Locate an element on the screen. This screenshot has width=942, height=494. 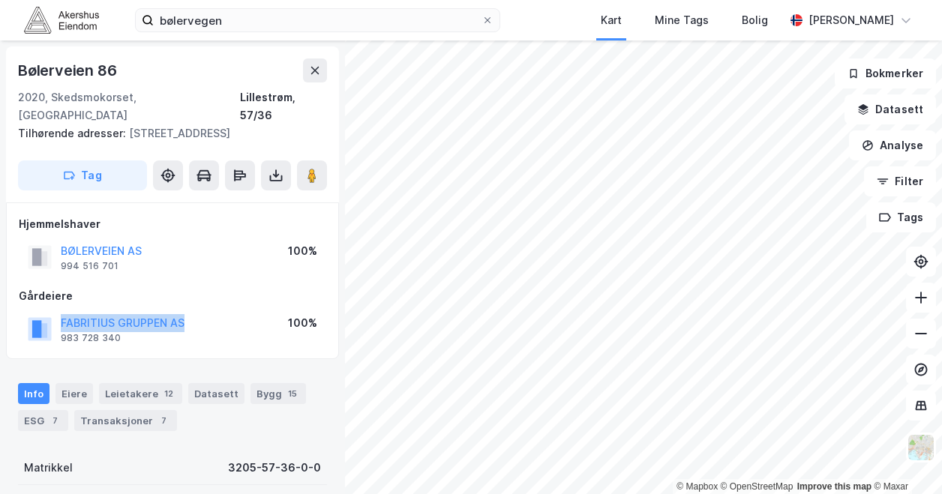
div: Hjemmelshaver is located at coordinates (173, 224).